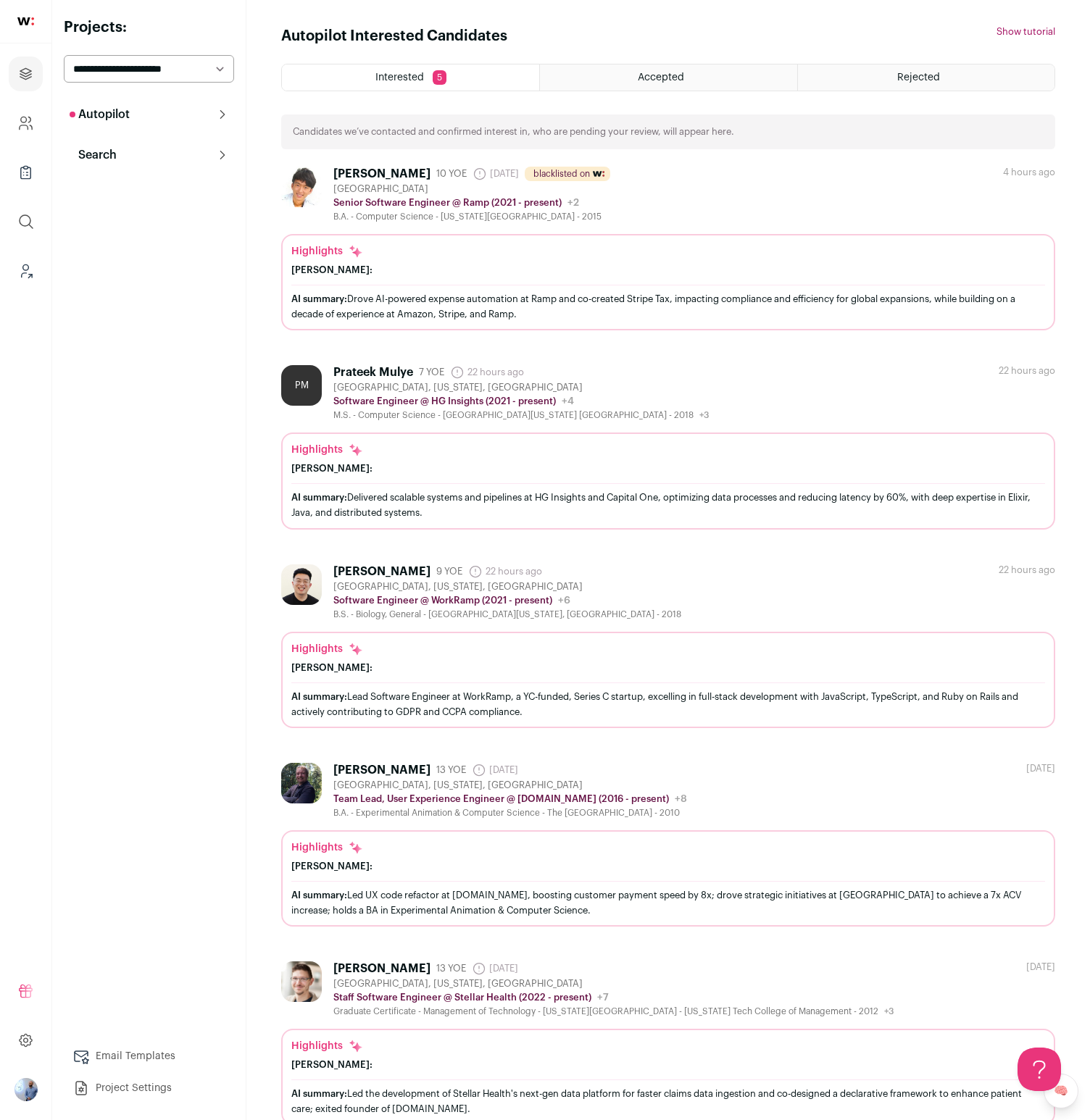 The height and width of the screenshot is (1120, 1090). Describe the element at coordinates (431, 373) in the screenshot. I see `span: 7 YOE` at that location.